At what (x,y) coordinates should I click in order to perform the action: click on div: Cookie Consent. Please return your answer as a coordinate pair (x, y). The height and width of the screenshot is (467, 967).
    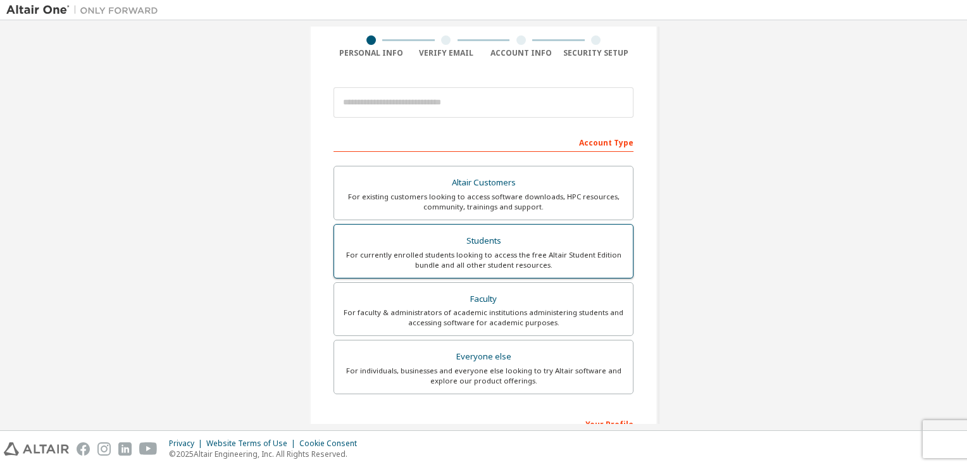
    Looking at the image, I should click on (332, 444).